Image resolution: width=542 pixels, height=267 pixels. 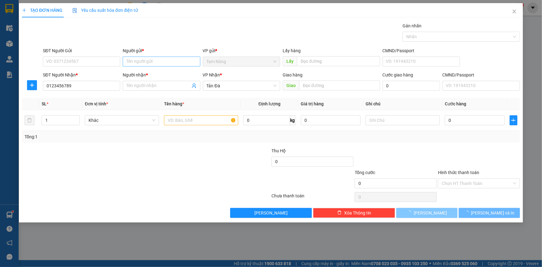 What do you see at coordinates (365, 172) in the screenshot?
I see `span: Tổng cước` at bounding box center [365, 172].